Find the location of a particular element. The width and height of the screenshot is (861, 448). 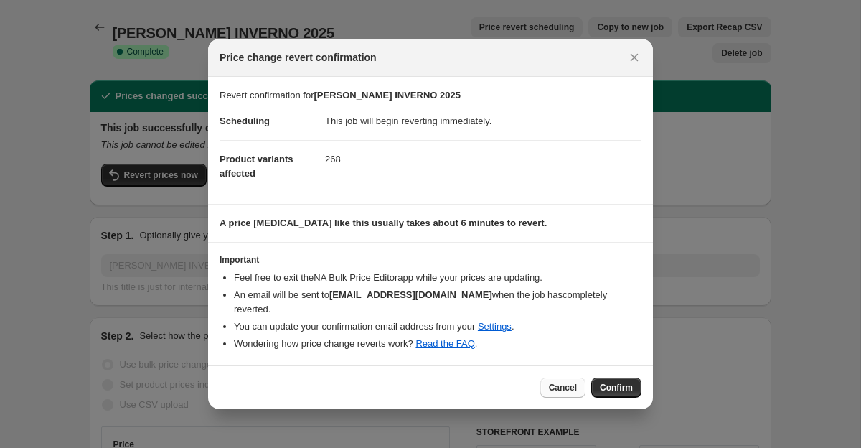

span: Cancel is located at coordinates (562, 387).